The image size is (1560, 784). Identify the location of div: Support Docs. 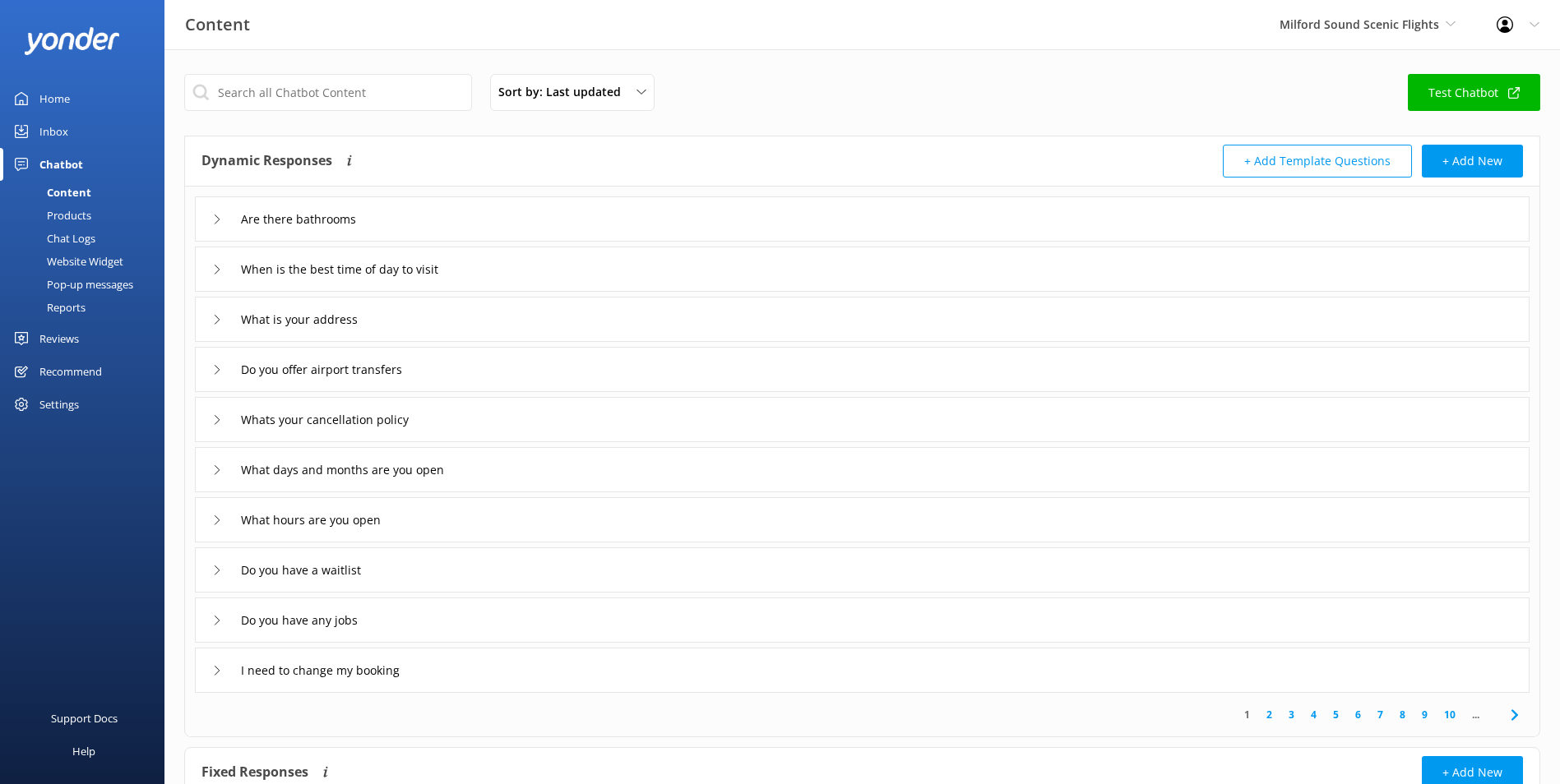
(84, 718).